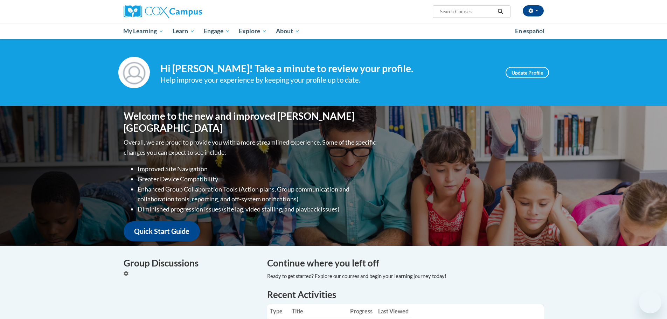 The image size is (667, 319). I want to click on li: Improved Site Navigation, so click(257, 169).